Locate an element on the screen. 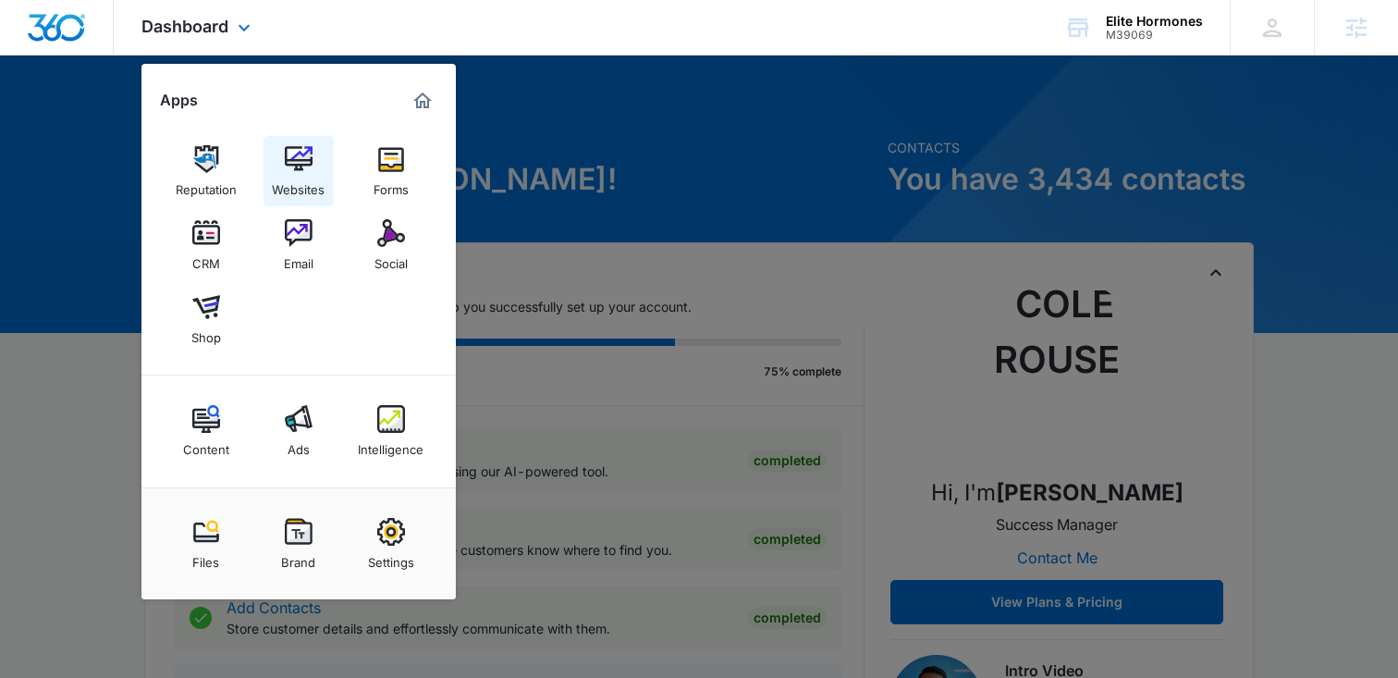  a: Files is located at coordinates (206, 544).